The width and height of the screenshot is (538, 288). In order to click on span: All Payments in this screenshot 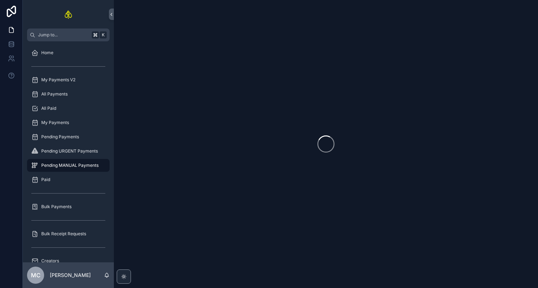, I will do `click(54, 94)`.